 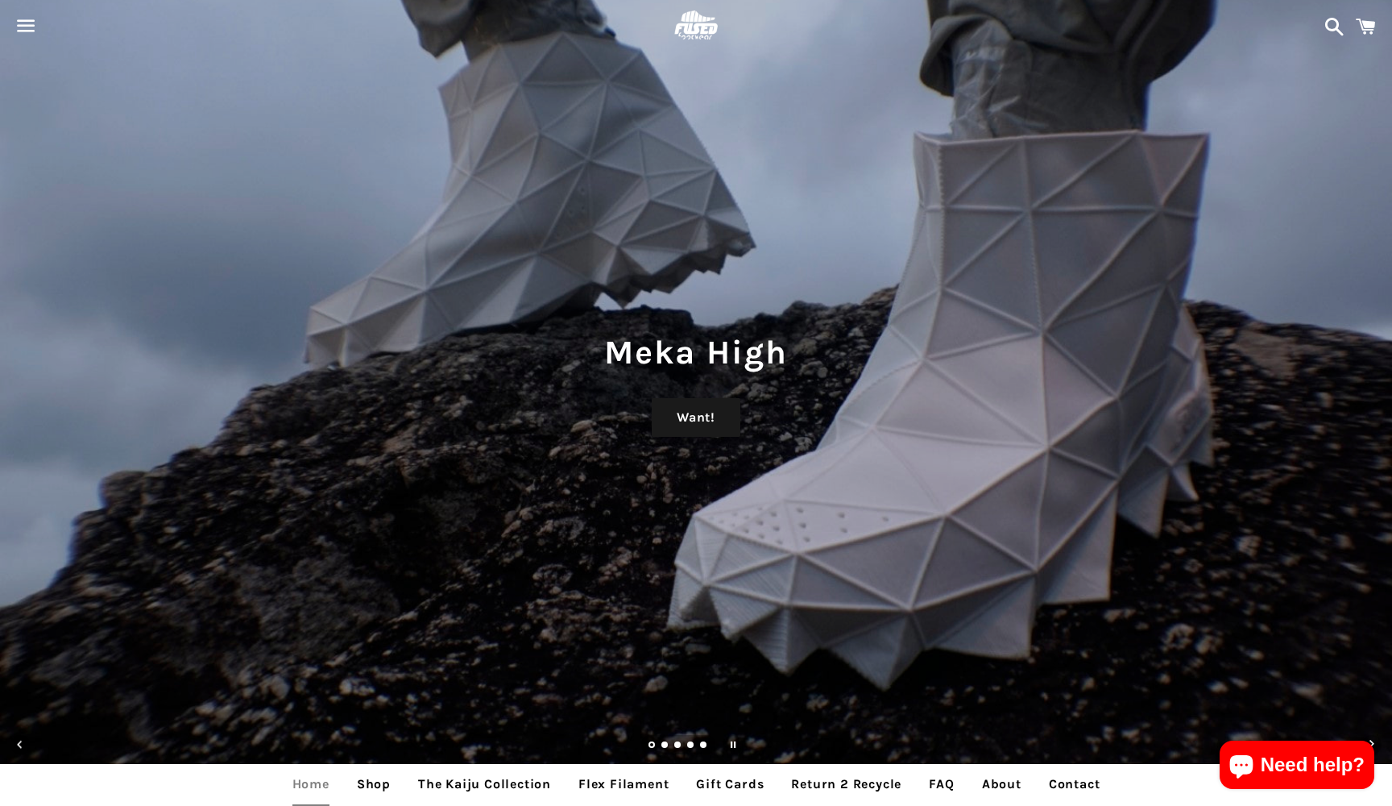 What do you see at coordinates (1075, 784) in the screenshot?
I see `a: Contact` at bounding box center [1075, 784].